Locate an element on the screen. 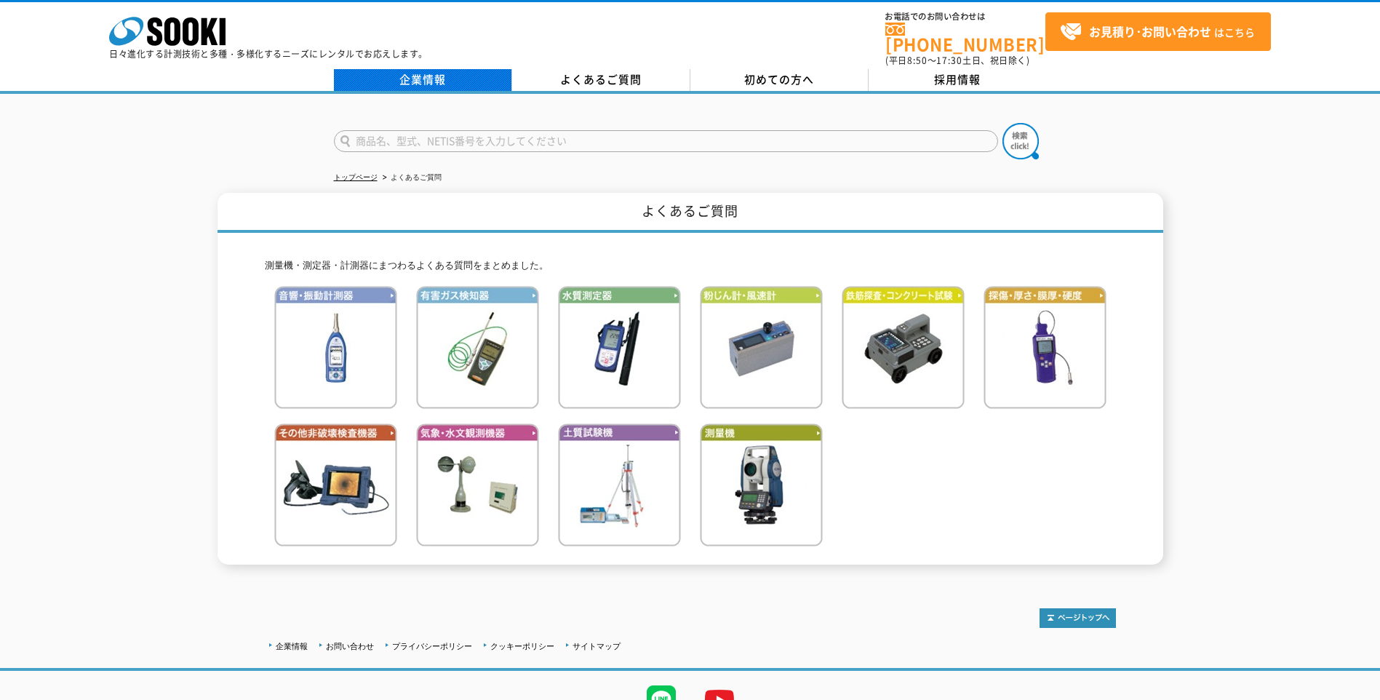 The width and height of the screenshot is (1380, 700). img: 音響・振動計測器 is located at coordinates (335, 347).